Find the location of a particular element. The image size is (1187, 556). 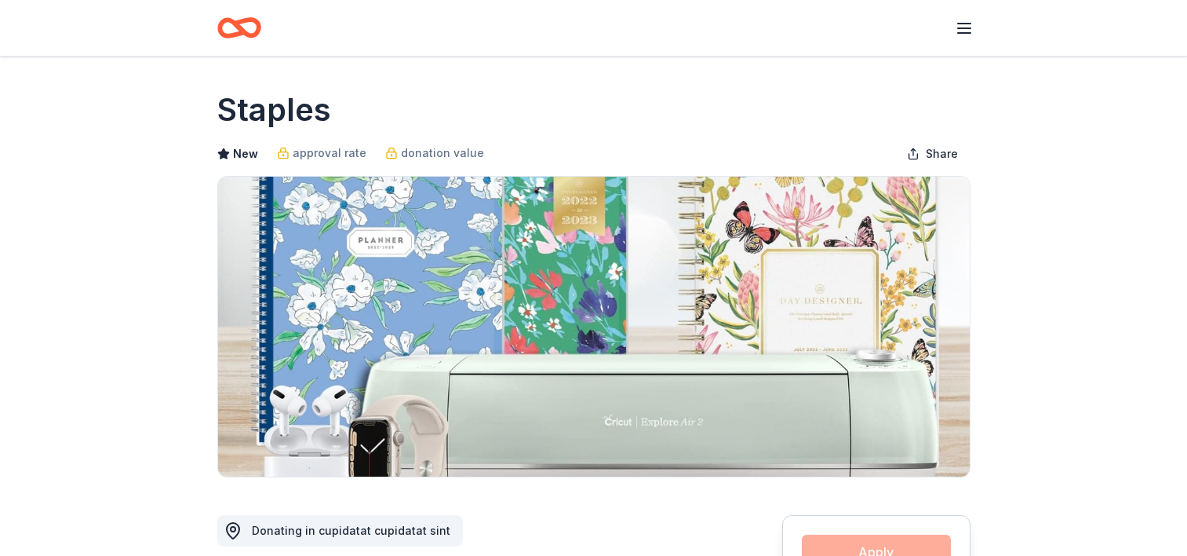

a: Home is located at coordinates (239, 27).